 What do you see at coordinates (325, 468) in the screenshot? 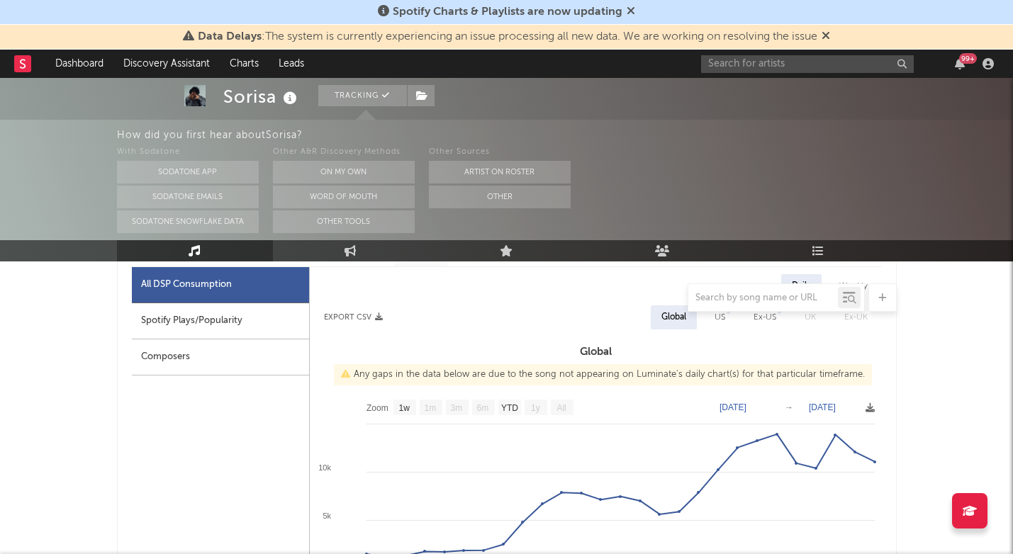
I see `text: 10k` at bounding box center [325, 468].